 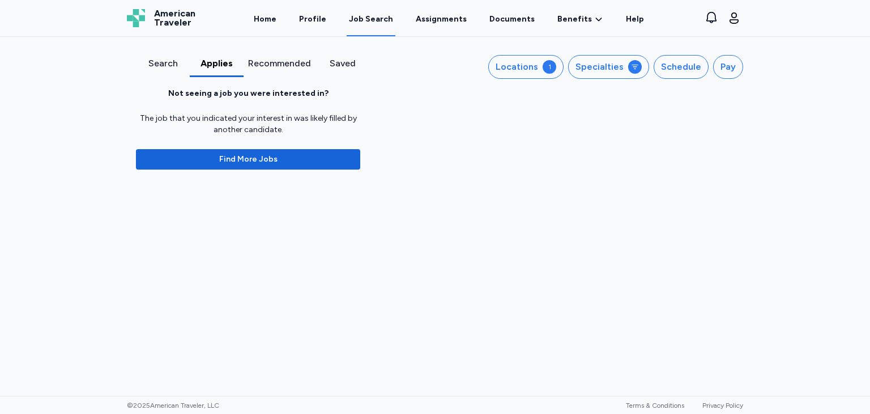 I want to click on div: The job that you indicated your interest in was likely filled by another candidate., so click(x=248, y=124).